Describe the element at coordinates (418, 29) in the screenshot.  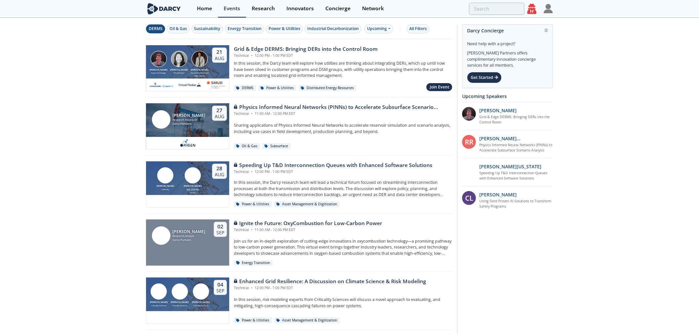
I see `div: All Filters` at that location.